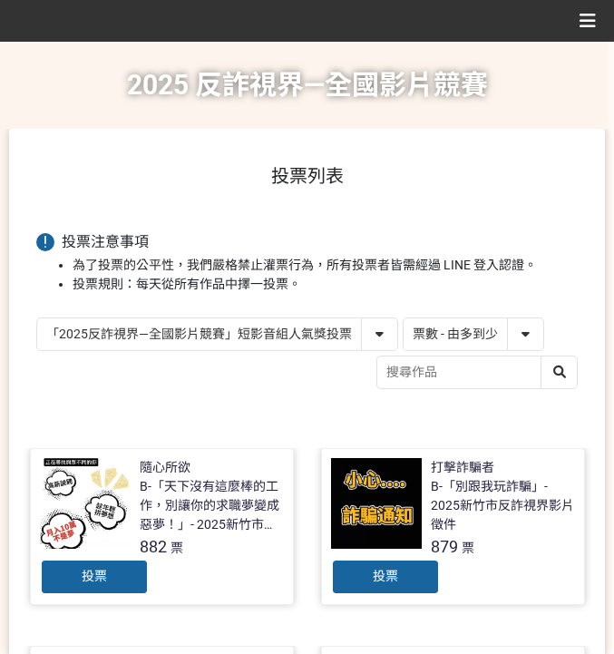 The width and height of the screenshot is (614, 654). I want to click on div: 打擊詐騙者, so click(463, 467).